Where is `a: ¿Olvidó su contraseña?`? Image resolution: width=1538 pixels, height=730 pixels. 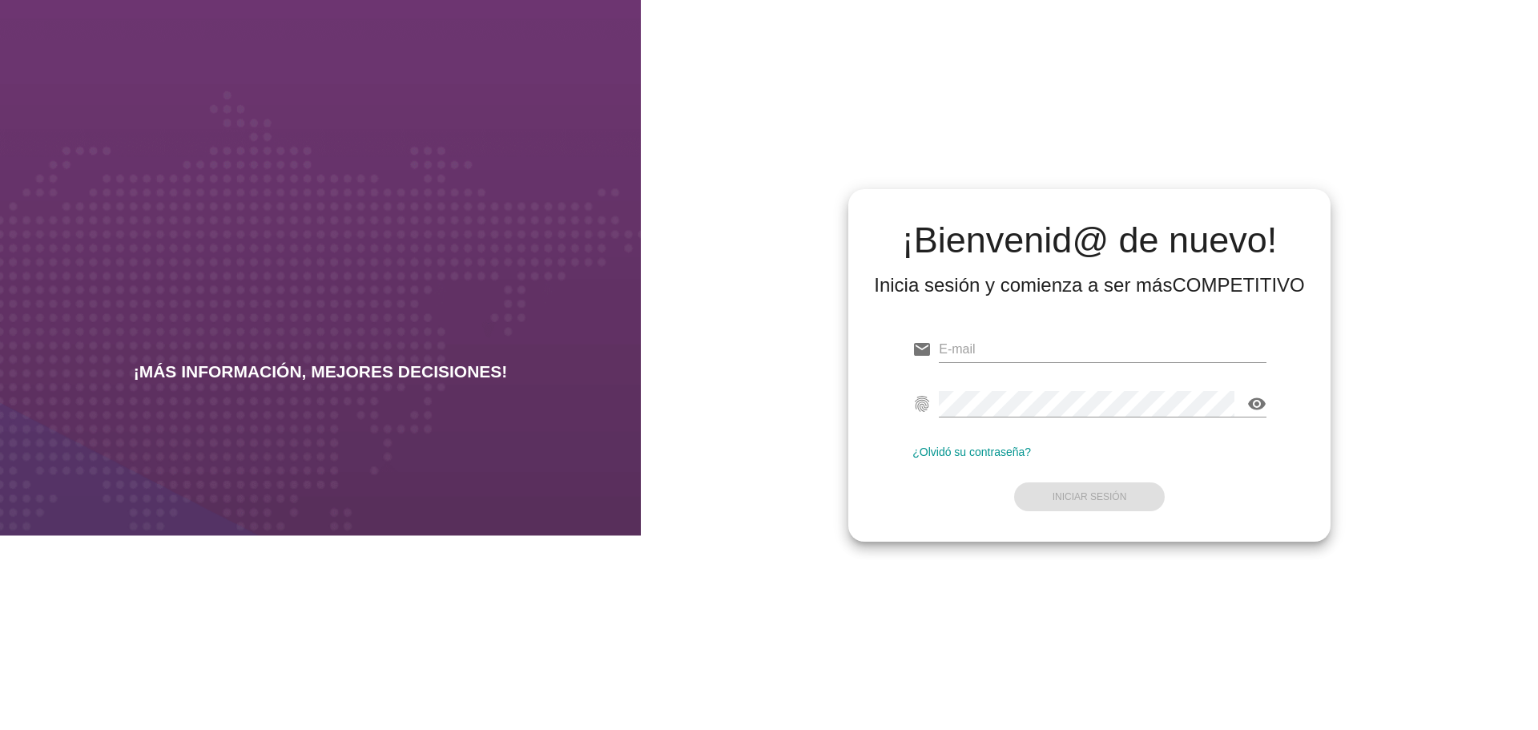 a: ¿Olvidó su contraseña? is located at coordinates (972, 452).